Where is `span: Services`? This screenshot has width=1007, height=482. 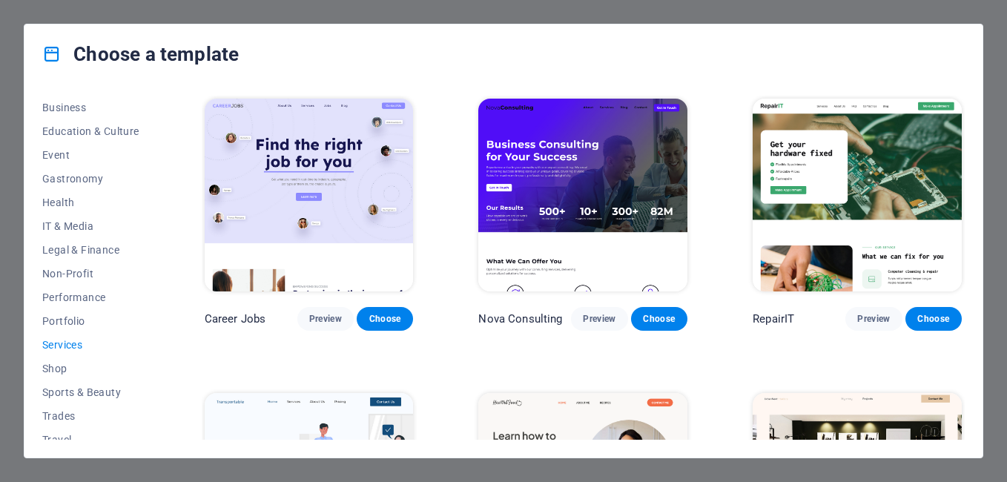 span: Services is located at coordinates (90, 345).